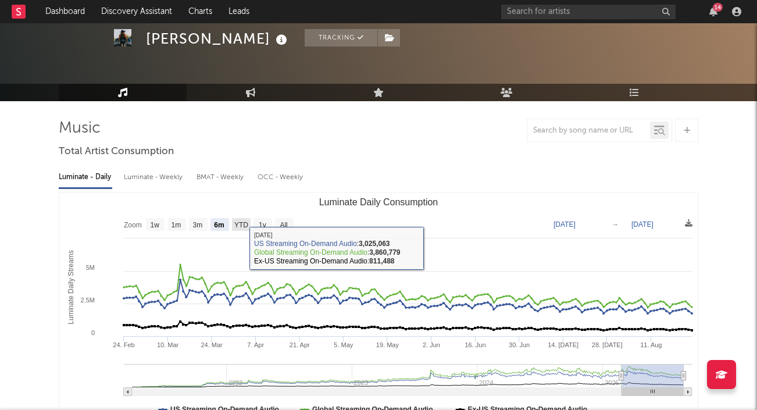  I want to click on text: 1m, so click(176, 225).